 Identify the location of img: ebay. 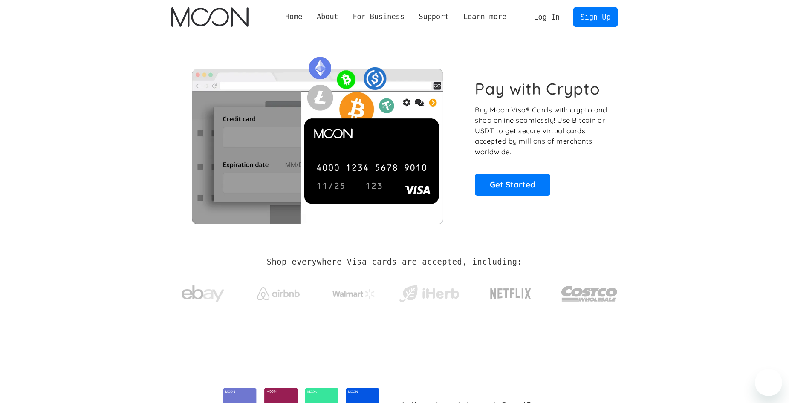
(203, 294).